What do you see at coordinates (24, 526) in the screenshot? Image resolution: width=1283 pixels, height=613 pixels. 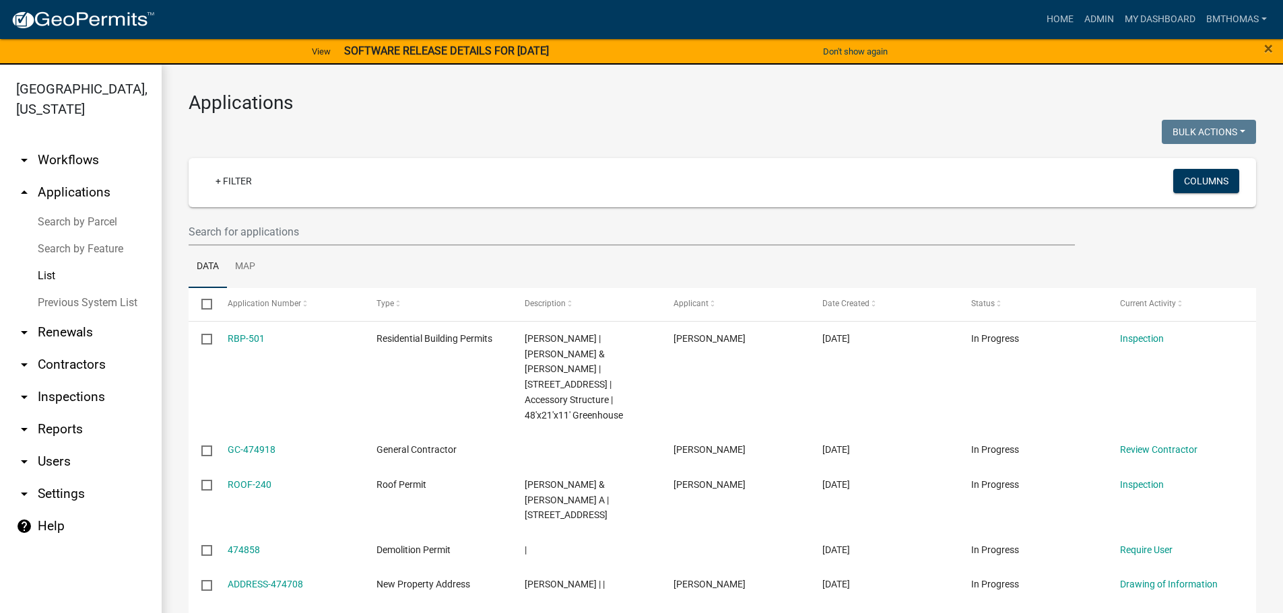 I see `i: help` at bounding box center [24, 526].